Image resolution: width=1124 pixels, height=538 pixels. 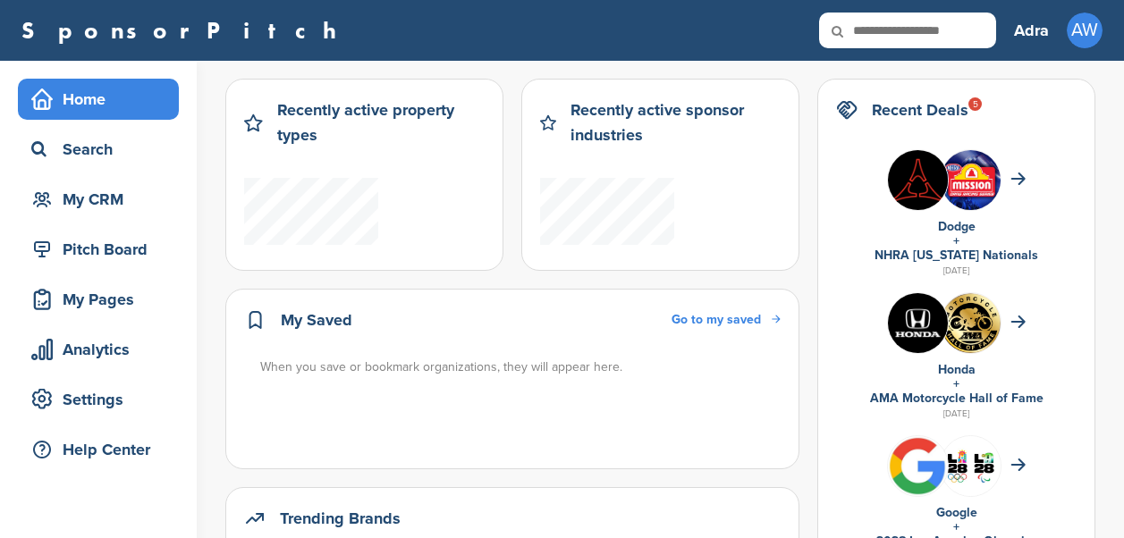 What do you see at coordinates (340, 519) in the screenshot?
I see `h2: Trending Brands` at bounding box center [340, 519].